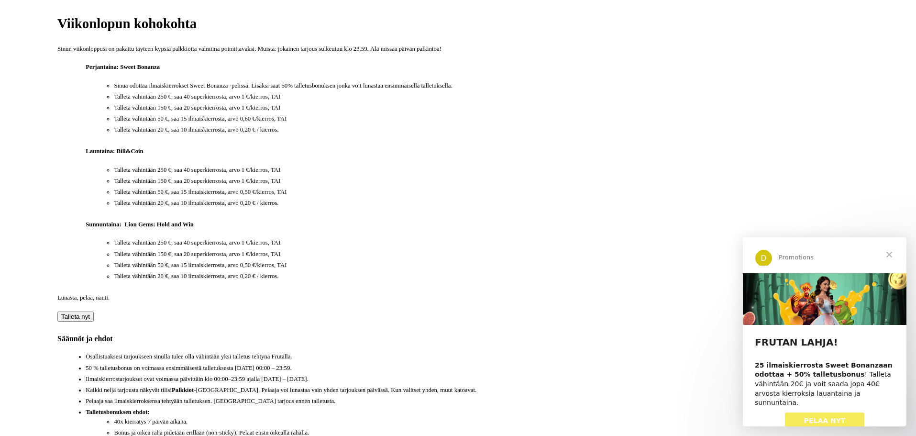  I want to click on li: Sinua odottaa ilmaiskierrokset Sweet Bonanza -pelissä. Lisäksi saat 50% talletusbonuksen jonka vo..., so click(486, 86).